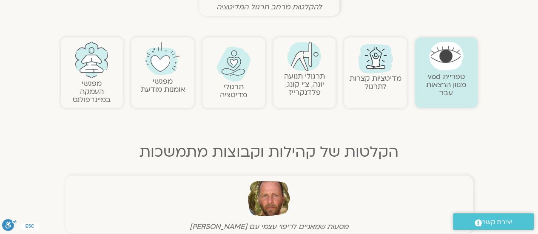 The height and width of the screenshot is (234, 538). What do you see at coordinates (446, 85) in the screenshot?
I see `a: ספריית vodמגוון הרצאות עבר` at bounding box center [446, 85].